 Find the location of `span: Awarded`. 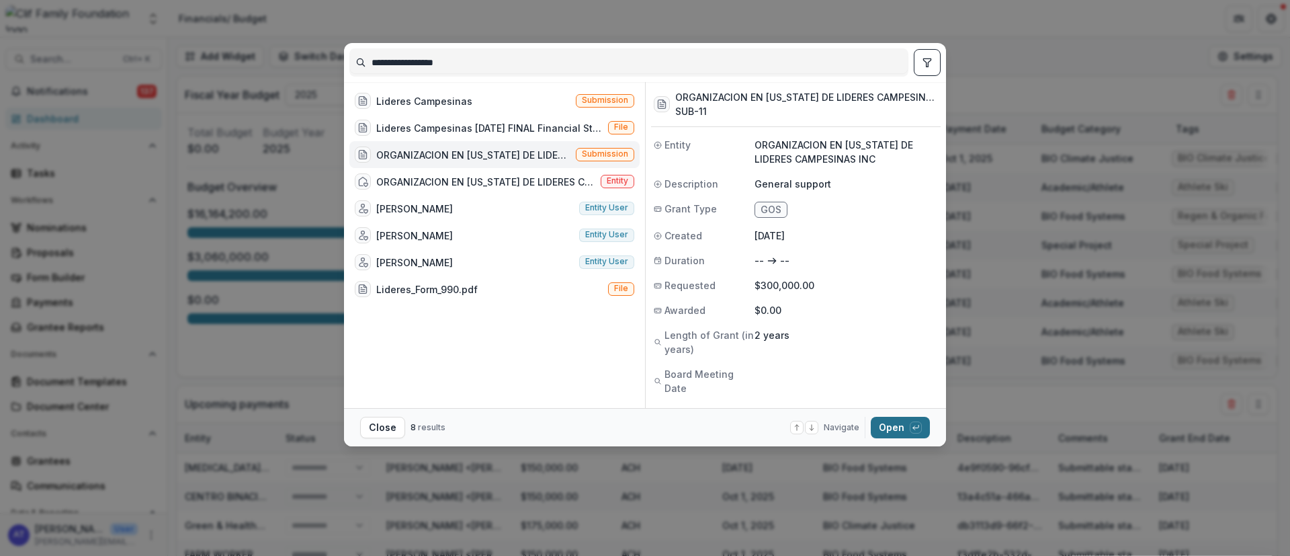

span: Awarded is located at coordinates (685, 310).